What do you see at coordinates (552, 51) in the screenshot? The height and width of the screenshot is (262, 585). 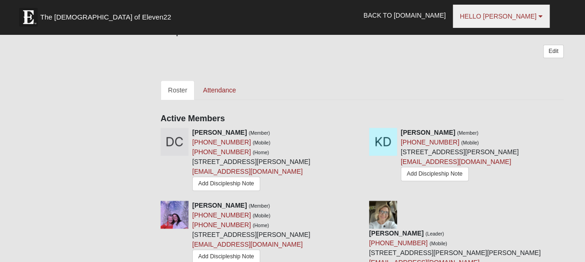 I see `a: Edit` at bounding box center [552, 51].